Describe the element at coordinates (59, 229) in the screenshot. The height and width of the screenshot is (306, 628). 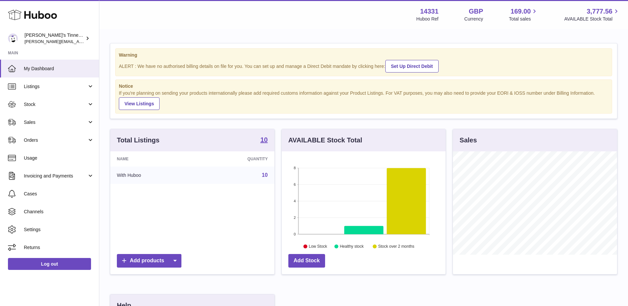
I see `span: Settings` at that location.